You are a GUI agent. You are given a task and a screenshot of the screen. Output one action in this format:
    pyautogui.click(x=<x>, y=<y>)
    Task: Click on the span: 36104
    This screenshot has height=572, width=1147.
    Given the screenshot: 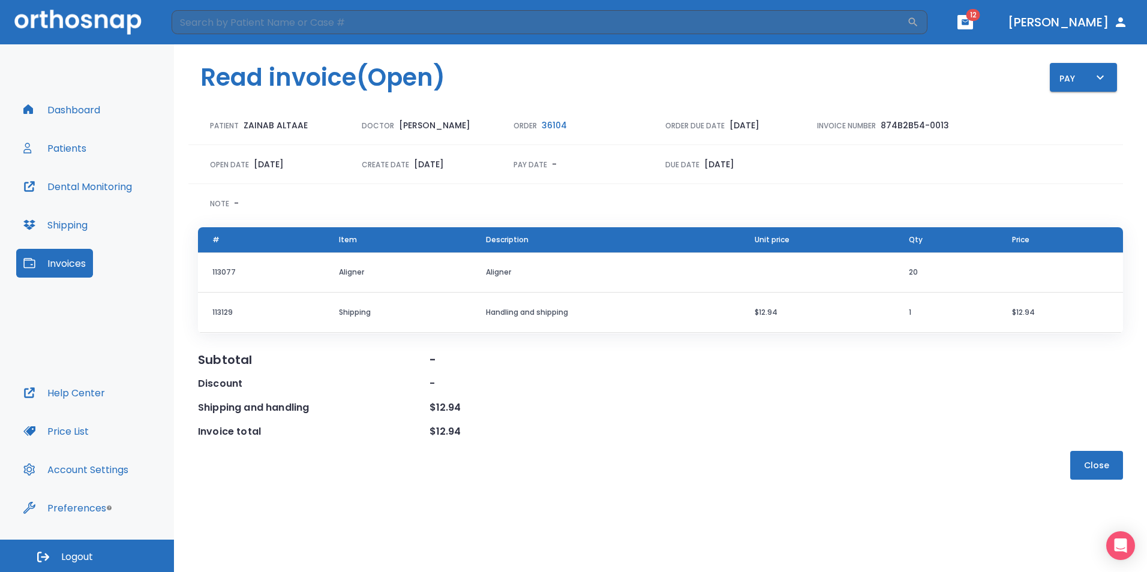 What is the action you would take?
    pyautogui.click(x=554, y=125)
    